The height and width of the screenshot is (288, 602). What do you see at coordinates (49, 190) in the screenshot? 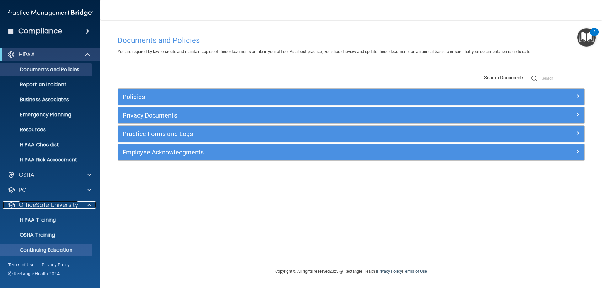
I see `a: PCI` at bounding box center [49, 190].